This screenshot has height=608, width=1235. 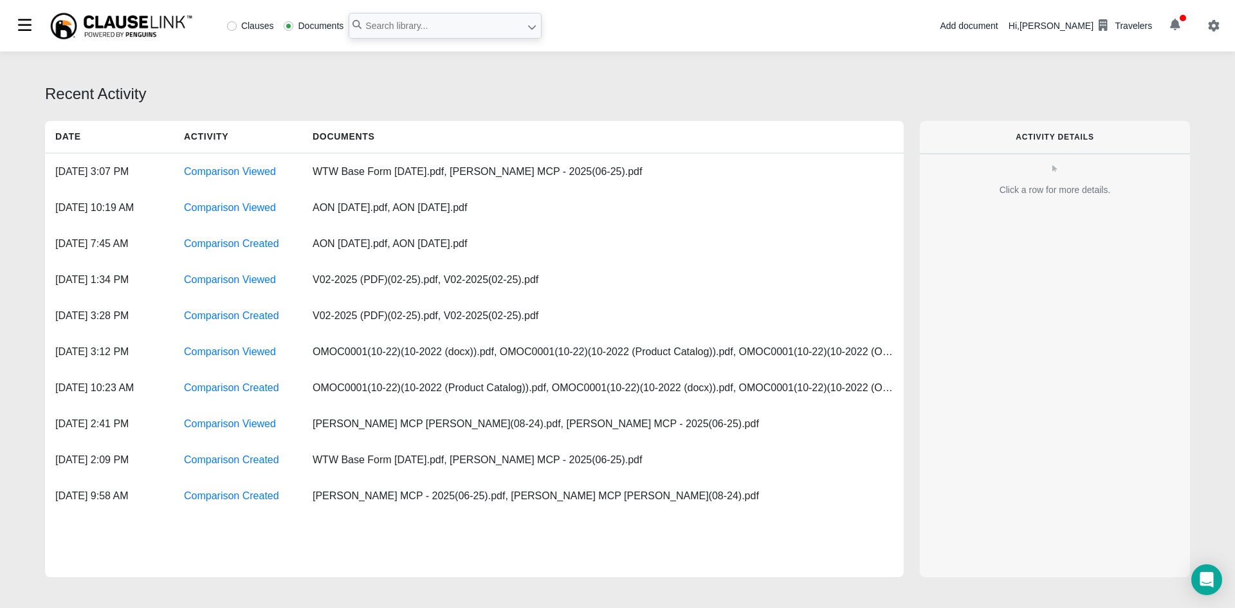 What do you see at coordinates (313, 26) in the screenshot?
I see `label: Documents` at bounding box center [313, 26].